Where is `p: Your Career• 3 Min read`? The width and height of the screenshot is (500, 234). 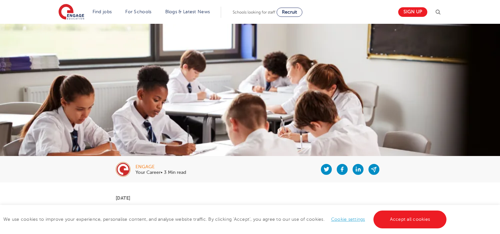 p: Your Career• 3 Min read is located at coordinates (161, 172).